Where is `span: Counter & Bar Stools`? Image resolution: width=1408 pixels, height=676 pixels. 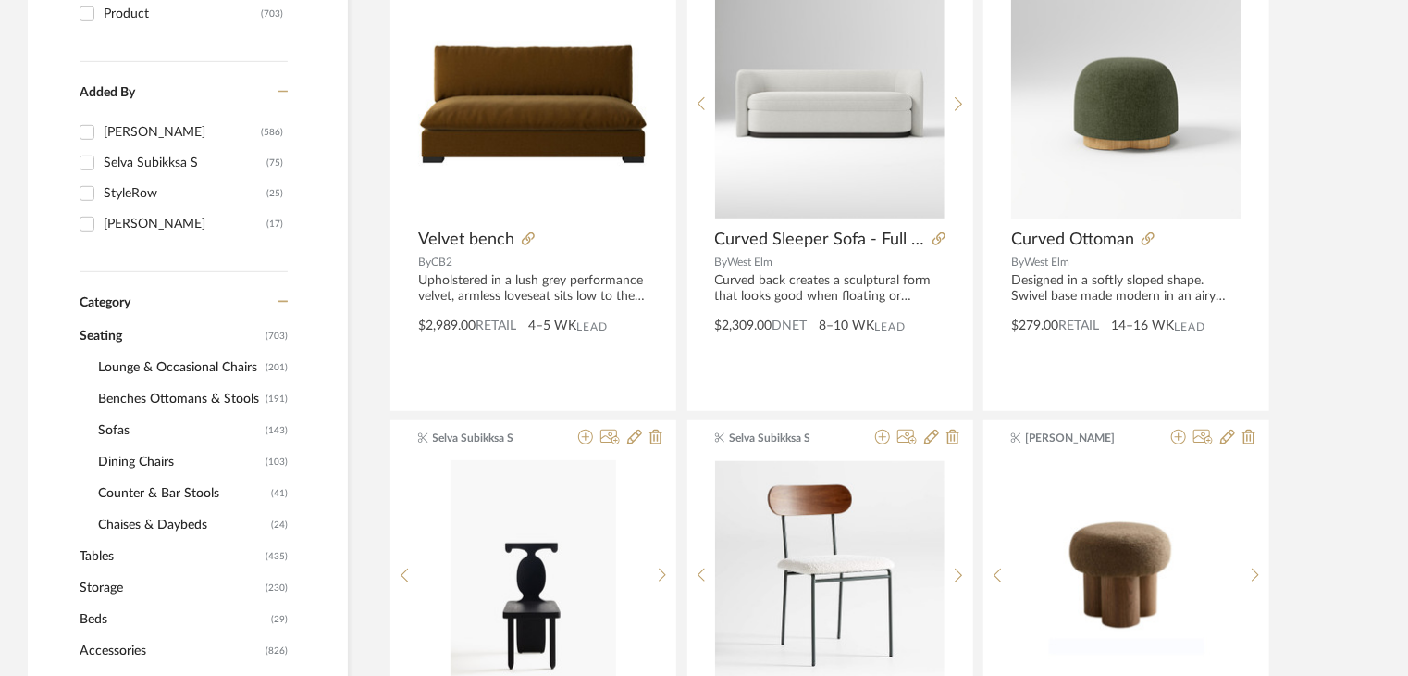 span: Counter & Bar Stools is located at coordinates (182, 493).